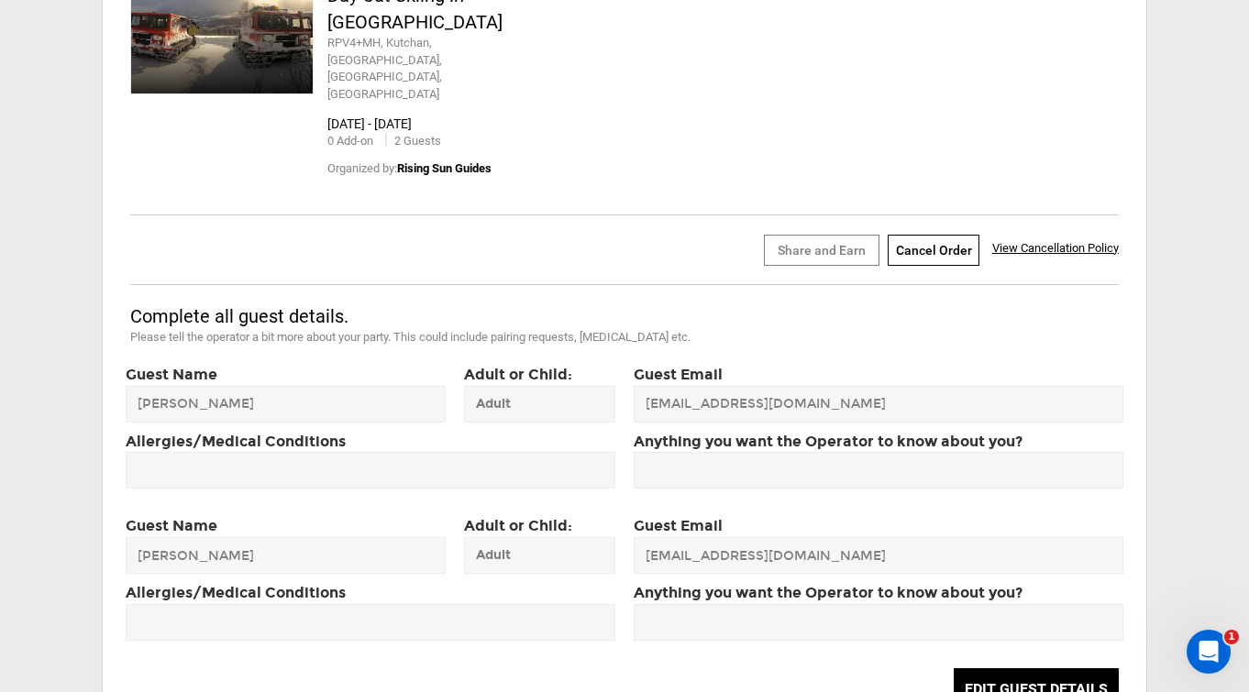  What do you see at coordinates (437, 140) in the screenshot?
I see `span: s` at bounding box center [437, 140].